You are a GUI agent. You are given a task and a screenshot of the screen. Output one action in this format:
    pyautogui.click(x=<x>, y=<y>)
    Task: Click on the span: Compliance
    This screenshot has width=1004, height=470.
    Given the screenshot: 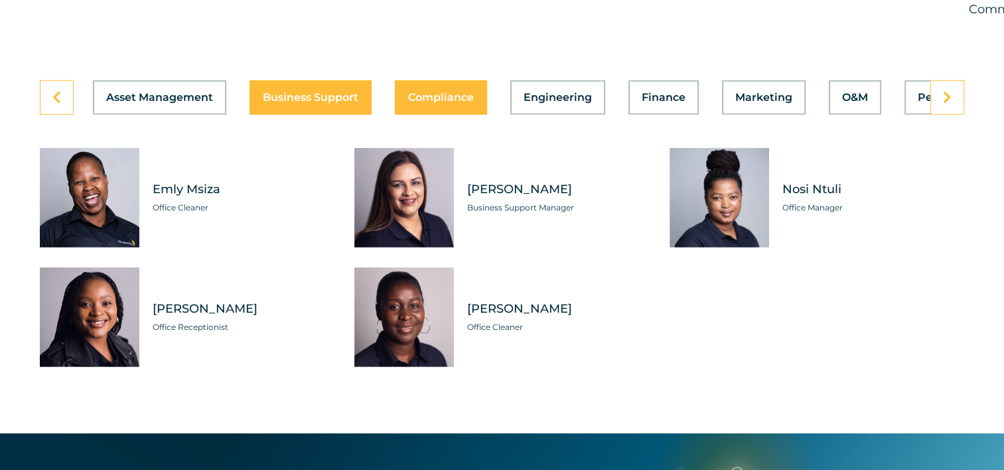 What is the action you would take?
    pyautogui.click(x=441, y=98)
    